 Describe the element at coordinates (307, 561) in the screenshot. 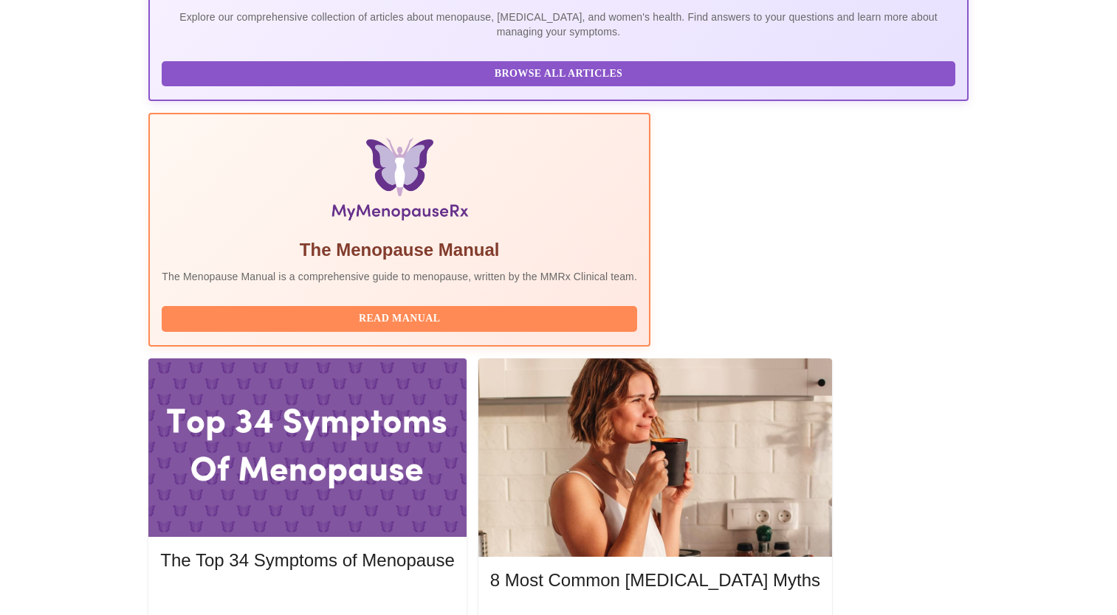

I see `h5: The Top 34 Symptoms of Menopause` at that location.